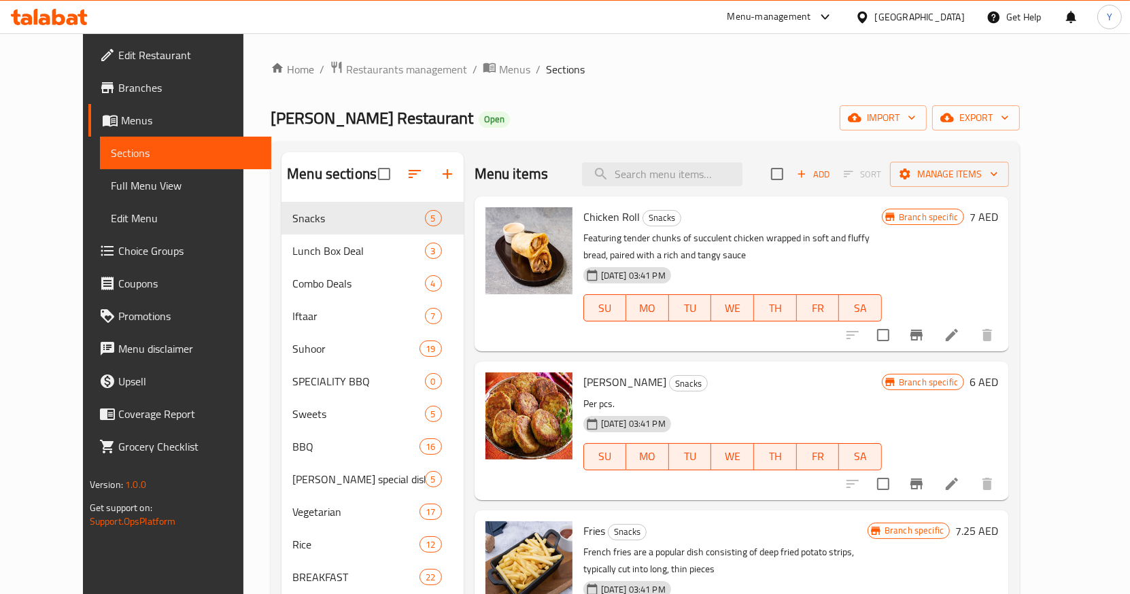 This screenshot has width=1130, height=594. I want to click on span: Version:, so click(106, 485).